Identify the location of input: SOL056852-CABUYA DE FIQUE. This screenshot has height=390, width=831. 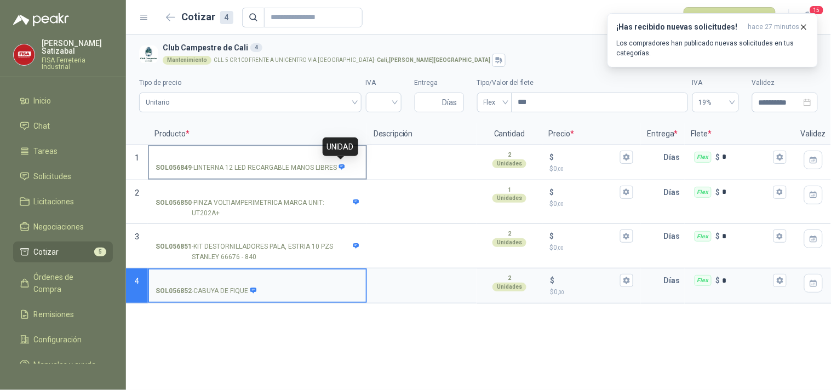
(257, 280).